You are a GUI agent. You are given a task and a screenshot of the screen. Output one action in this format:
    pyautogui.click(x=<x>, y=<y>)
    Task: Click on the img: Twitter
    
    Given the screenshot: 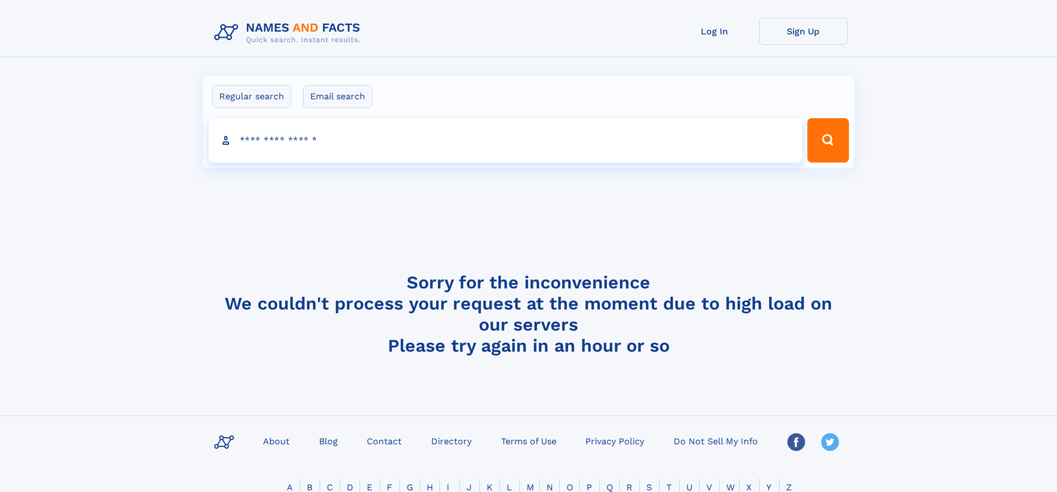 What is the action you would take?
    pyautogui.click(x=830, y=442)
    